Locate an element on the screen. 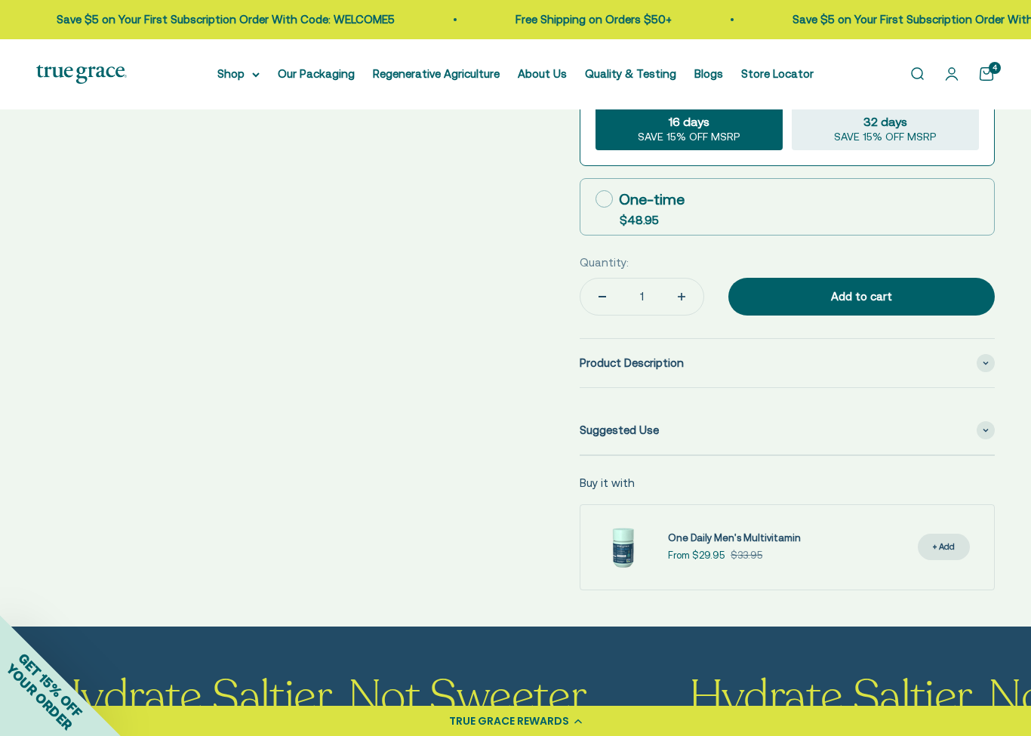 This screenshot has height=736, width=1031. span: Product Description is located at coordinates (632, 363).